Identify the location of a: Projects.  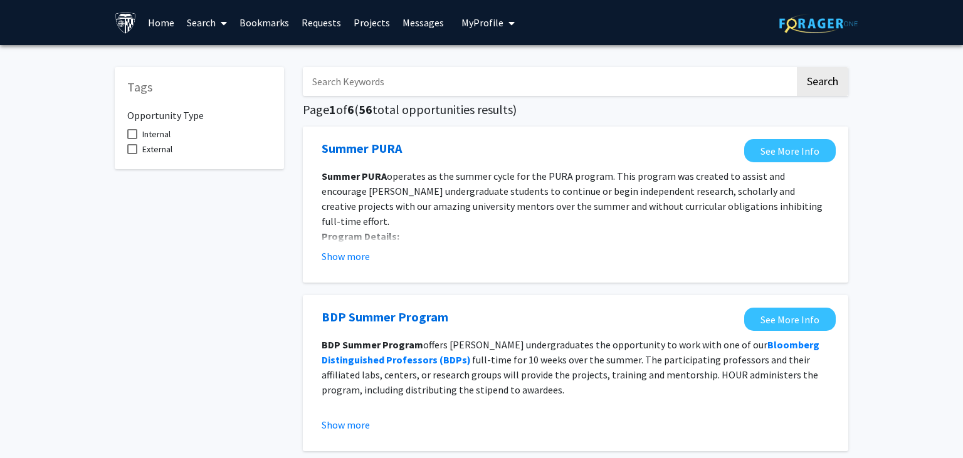
(372, 23).